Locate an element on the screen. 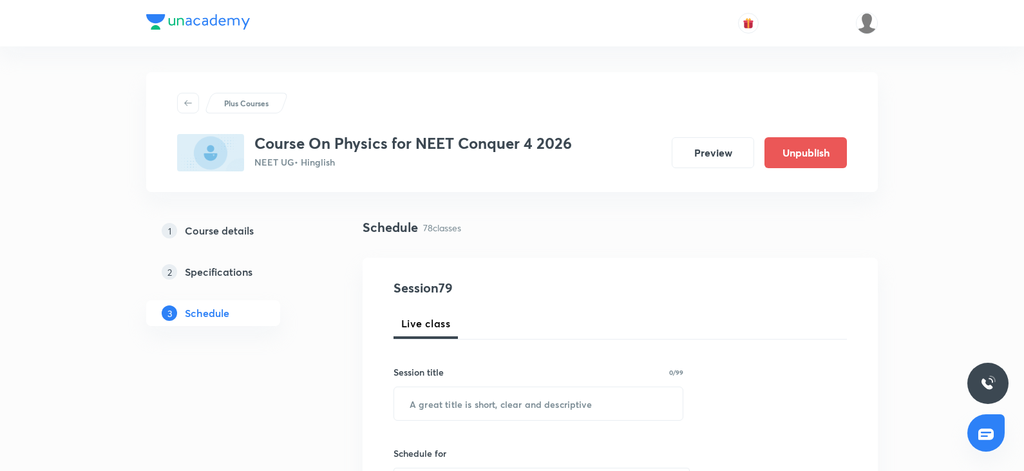 The width and height of the screenshot is (1024, 471). p: 3 is located at coordinates (169, 313).